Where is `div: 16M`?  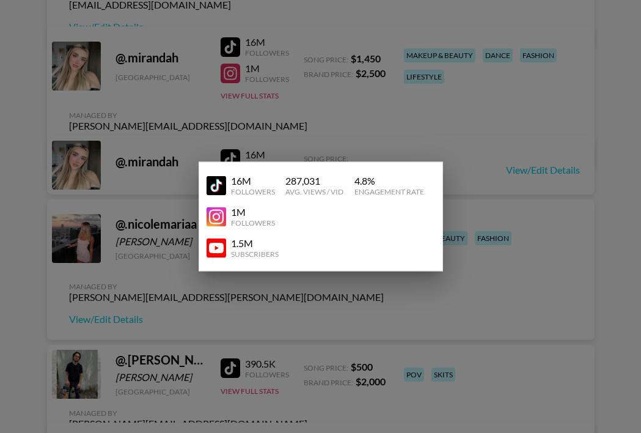
div: 16M is located at coordinates (253, 181).